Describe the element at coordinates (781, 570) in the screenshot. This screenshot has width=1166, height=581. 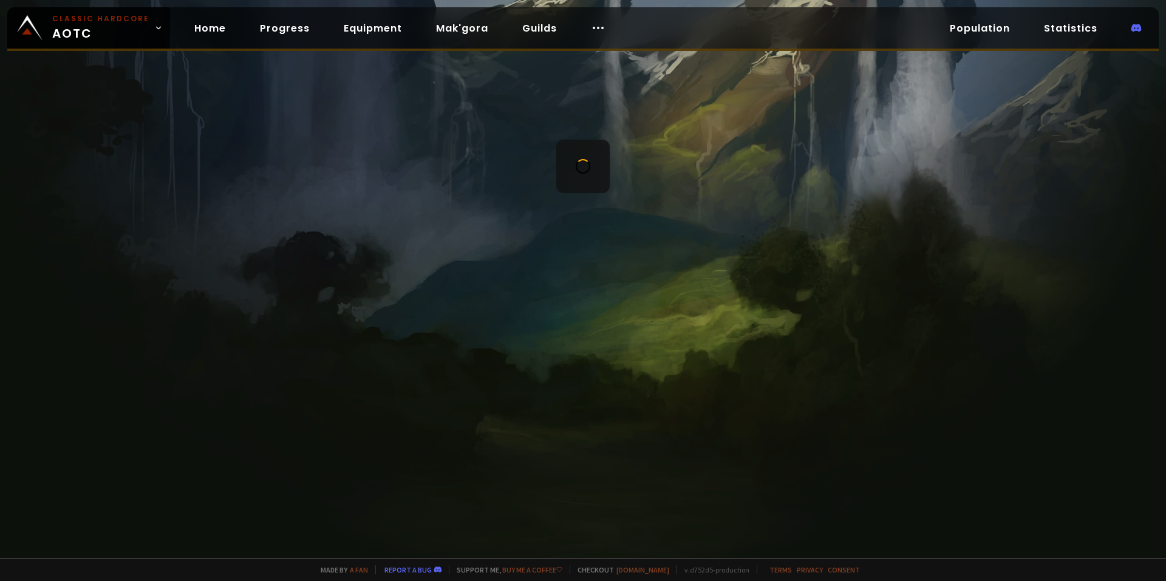
I see `a: Terms` at that location.